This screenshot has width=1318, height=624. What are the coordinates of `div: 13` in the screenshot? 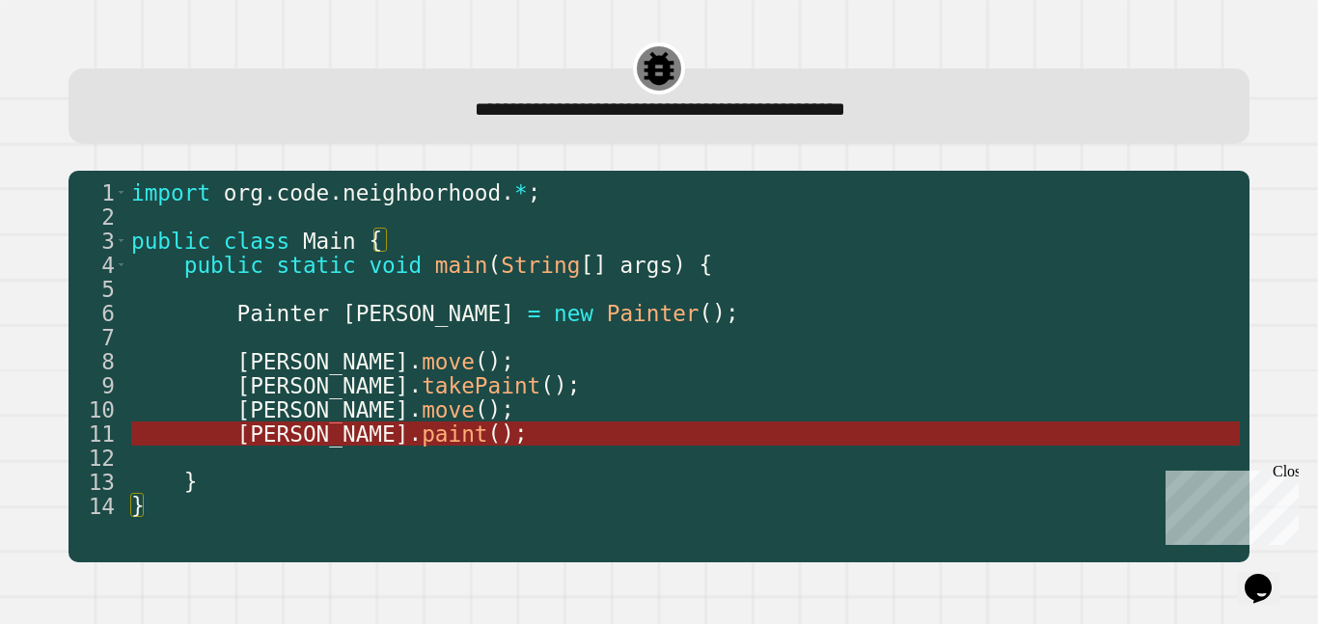 It's located at (97, 481).